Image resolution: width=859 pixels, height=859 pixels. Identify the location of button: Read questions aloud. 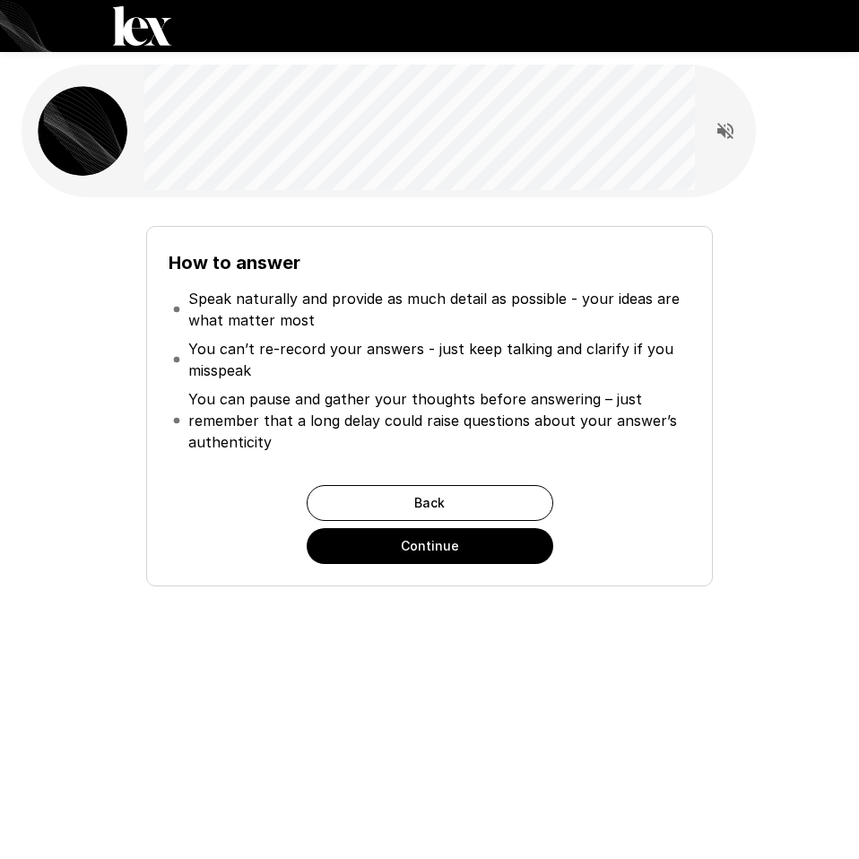
(726, 131).